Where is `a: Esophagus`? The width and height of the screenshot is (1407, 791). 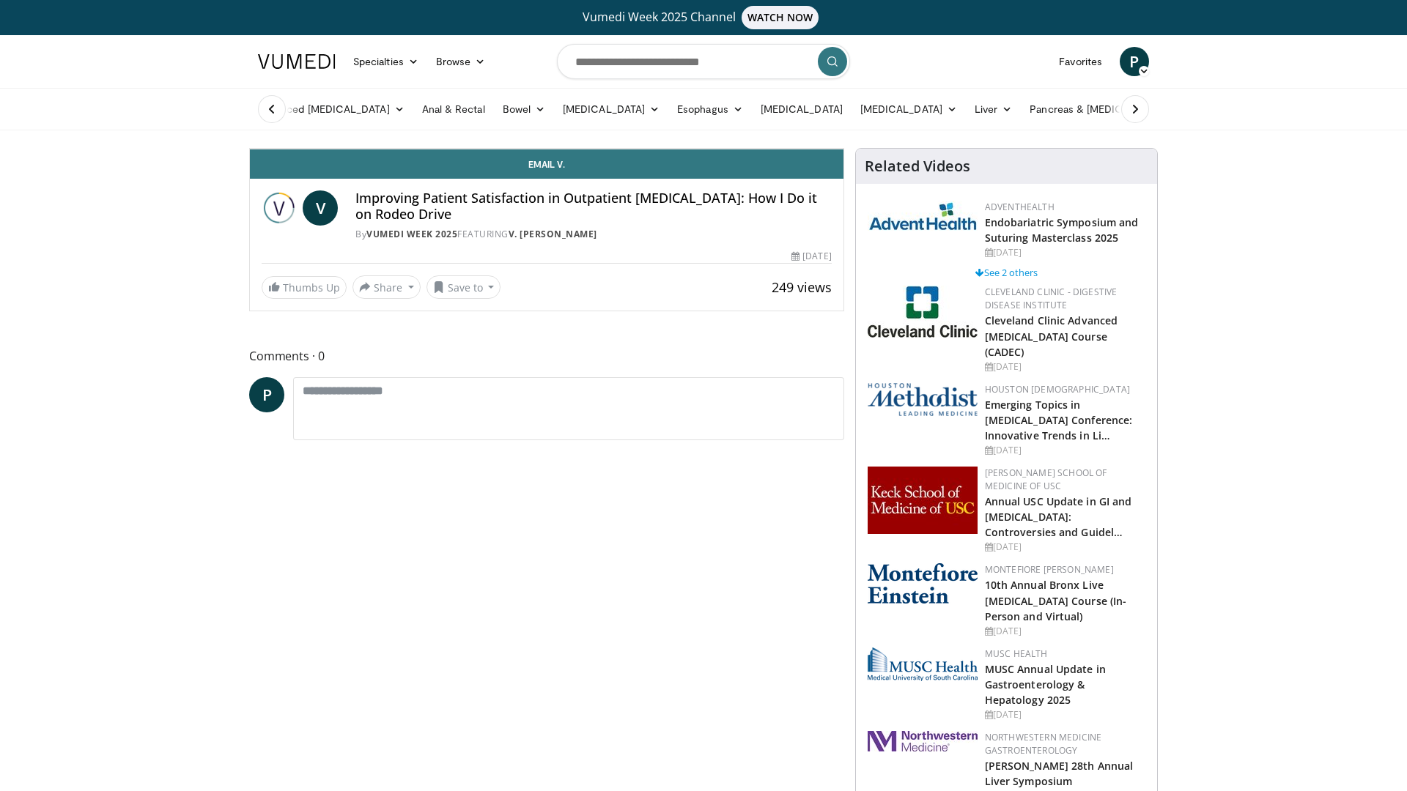
a: Esophagus is located at coordinates (710, 109).